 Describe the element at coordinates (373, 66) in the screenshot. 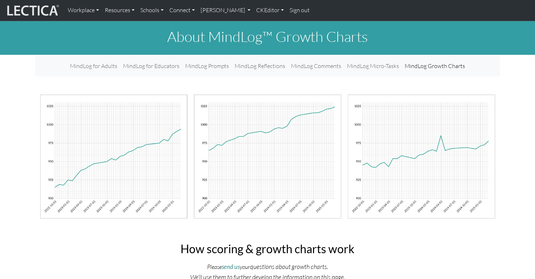

I see `a: MindLog Micro-Tasks` at that location.